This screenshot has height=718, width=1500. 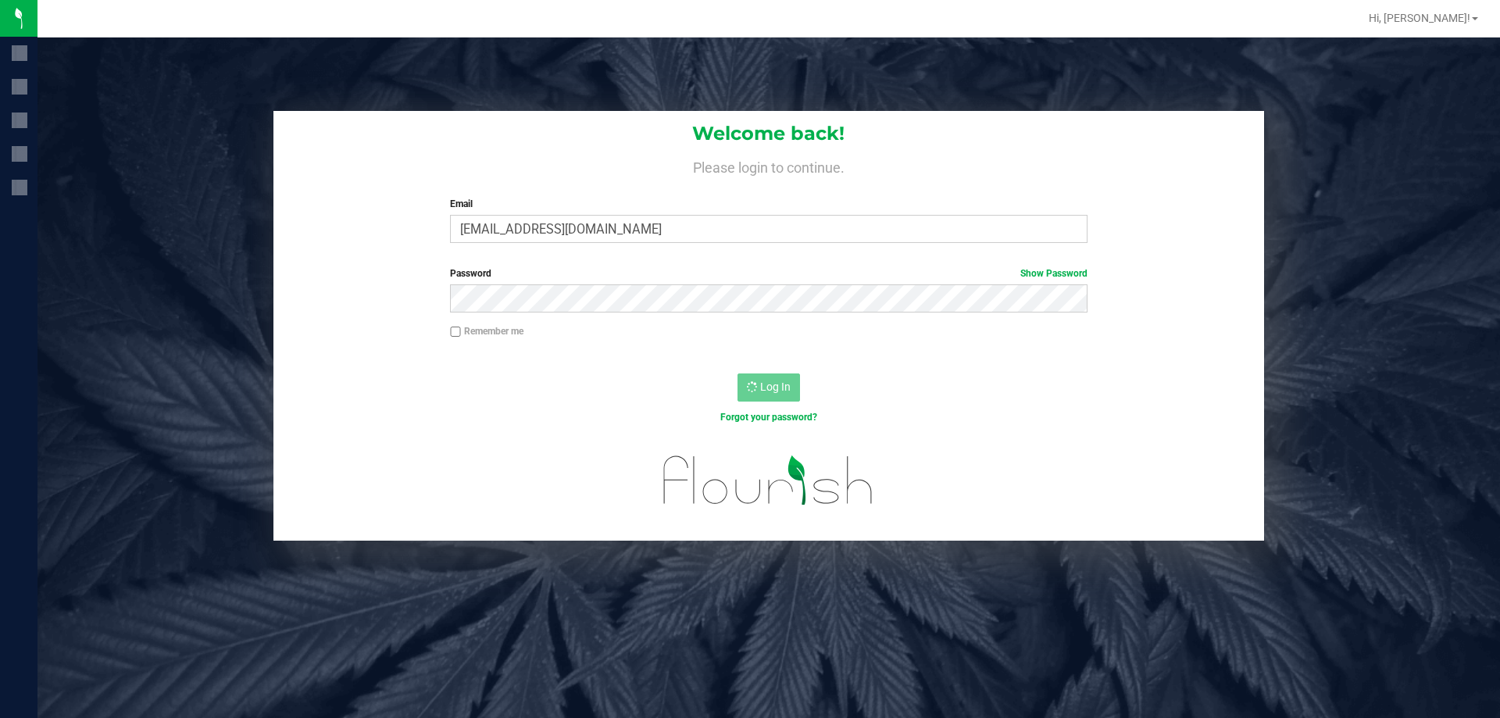 I want to click on label: Remember me, so click(x=487, y=331).